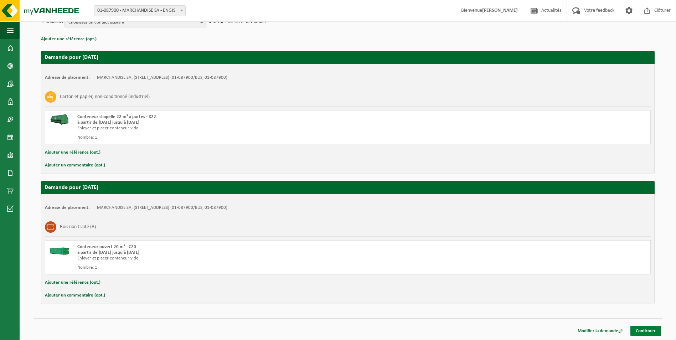  What do you see at coordinates (105, 97) in the screenshot?
I see `h3: Carton et papier, non-conditionné (industriel)` at bounding box center [105, 97].